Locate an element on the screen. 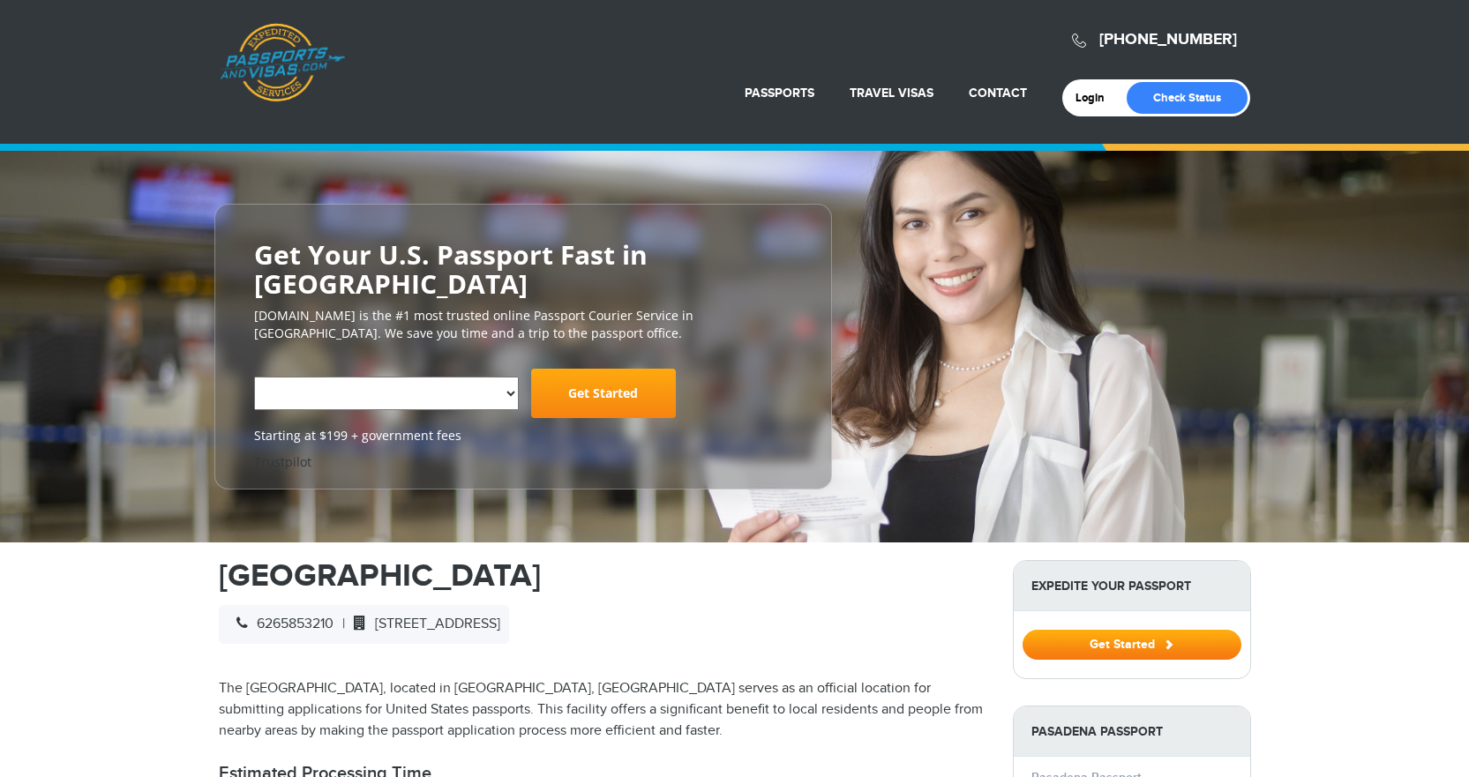 Image resolution: width=1469 pixels, height=777 pixels. a: Login is located at coordinates (1096, 98).